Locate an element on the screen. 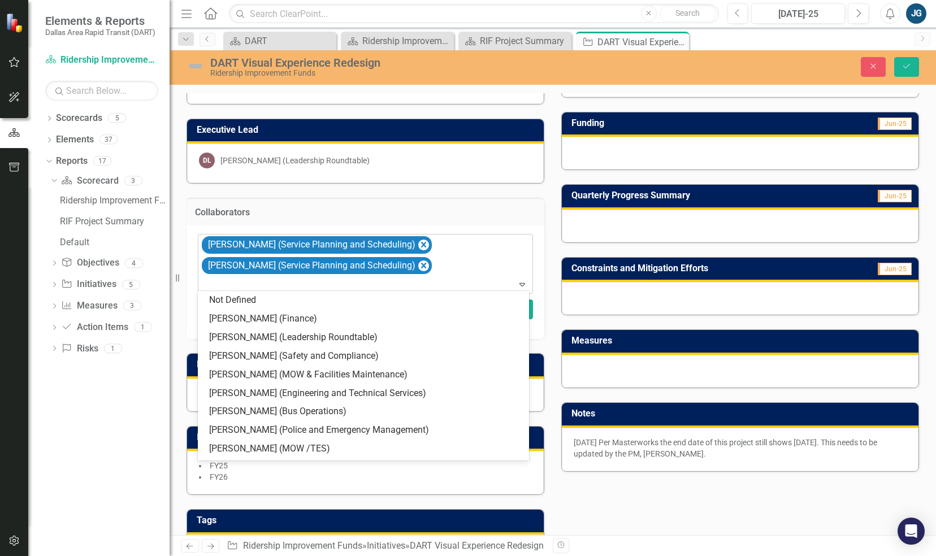  a: Default is located at coordinates (113, 242).